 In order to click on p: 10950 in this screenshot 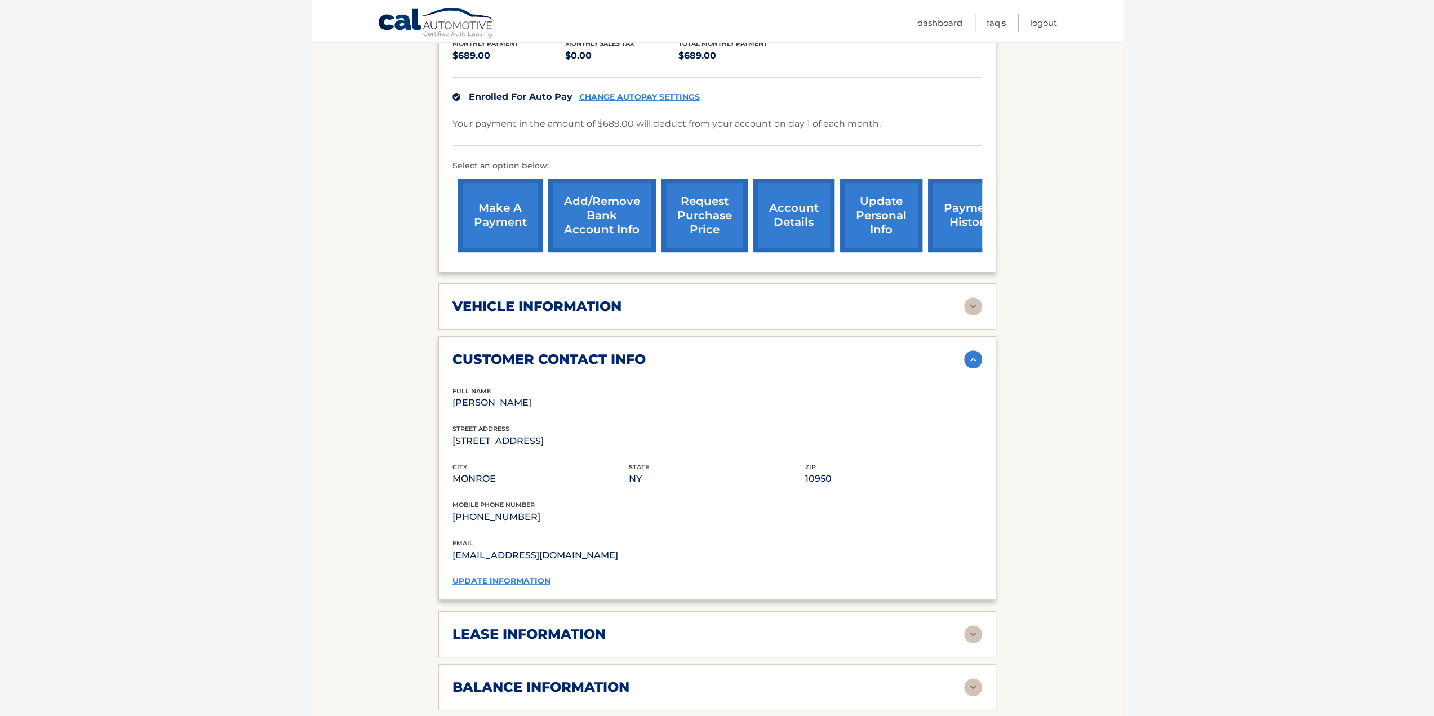, I will do `click(893, 479)`.